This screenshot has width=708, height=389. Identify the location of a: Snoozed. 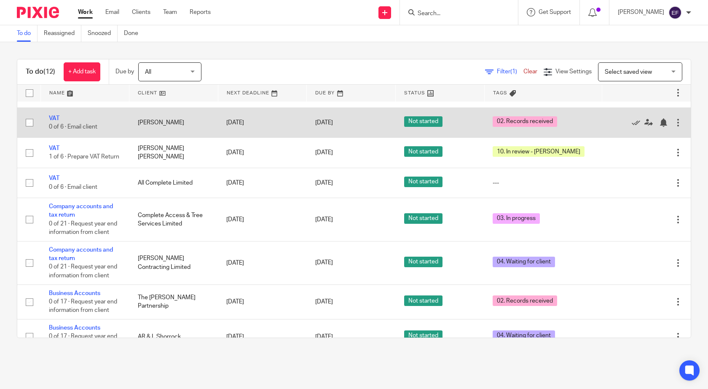
(102, 33).